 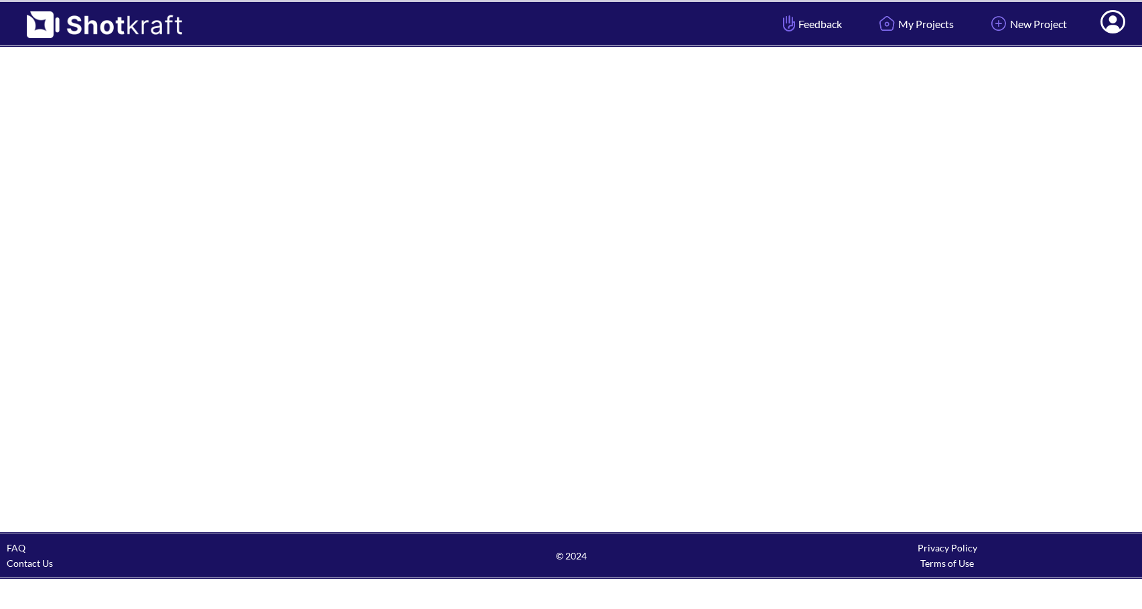 I want to click on img: Add Icon, so click(x=998, y=23).